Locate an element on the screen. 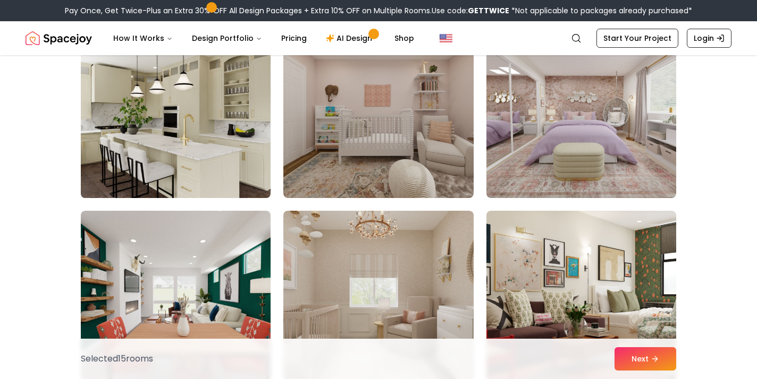 The width and height of the screenshot is (757, 379). span: Use code: is located at coordinates (470, 11).